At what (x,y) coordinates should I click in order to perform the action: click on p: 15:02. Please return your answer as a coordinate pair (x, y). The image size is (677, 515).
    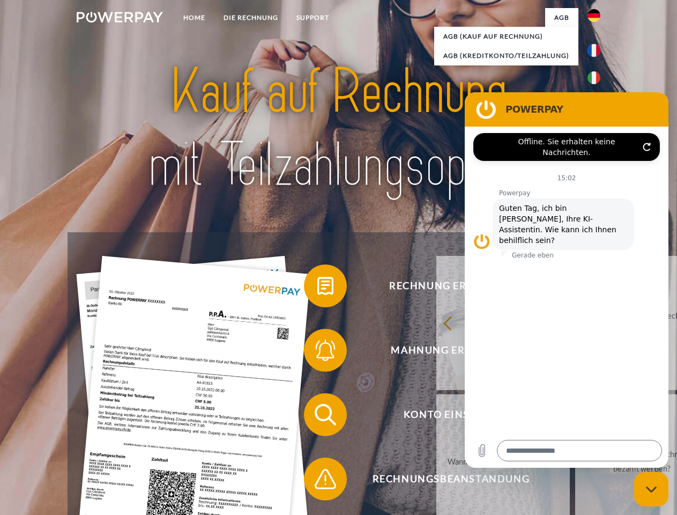
    Looking at the image, I should click on (102, 86).